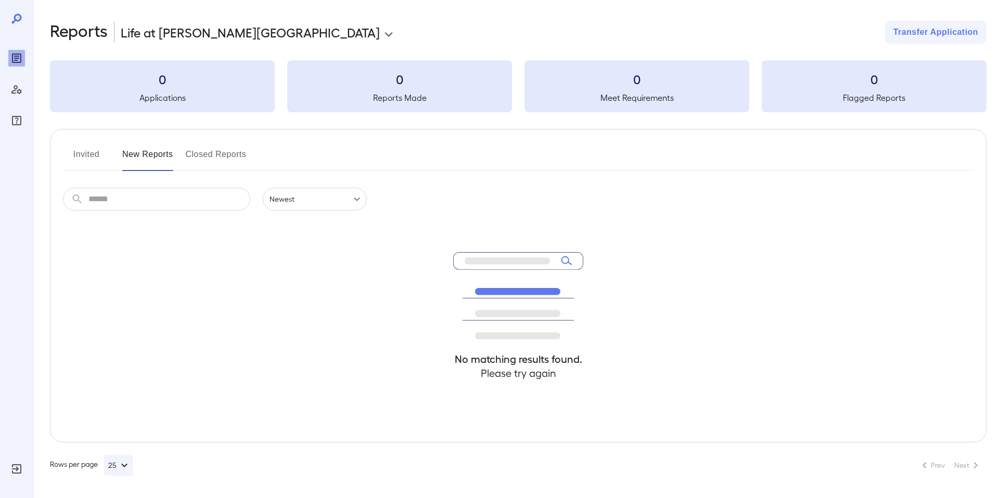 This screenshot has width=999, height=498. What do you see at coordinates (118, 466) in the screenshot?
I see `button: 25` at bounding box center [118, 466].